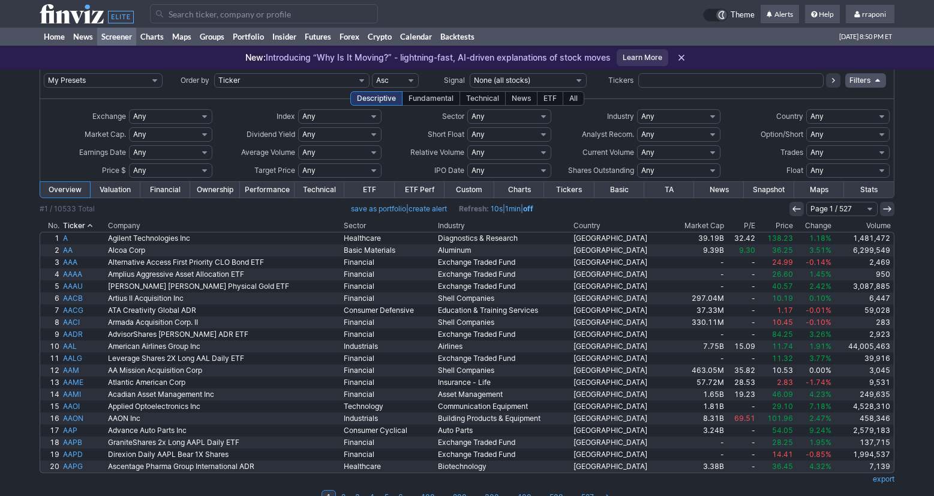 This screenshot has width=934, height=496. I want to click on a: Building Products & Equipment, so click(504, 418).